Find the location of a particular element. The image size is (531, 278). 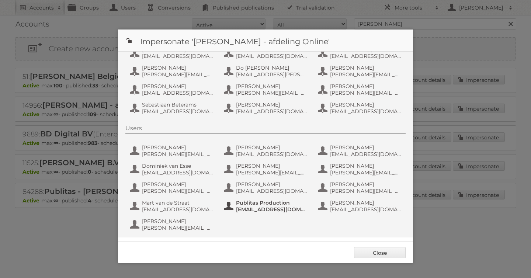

div: Users is located at coordinates (266, 129).